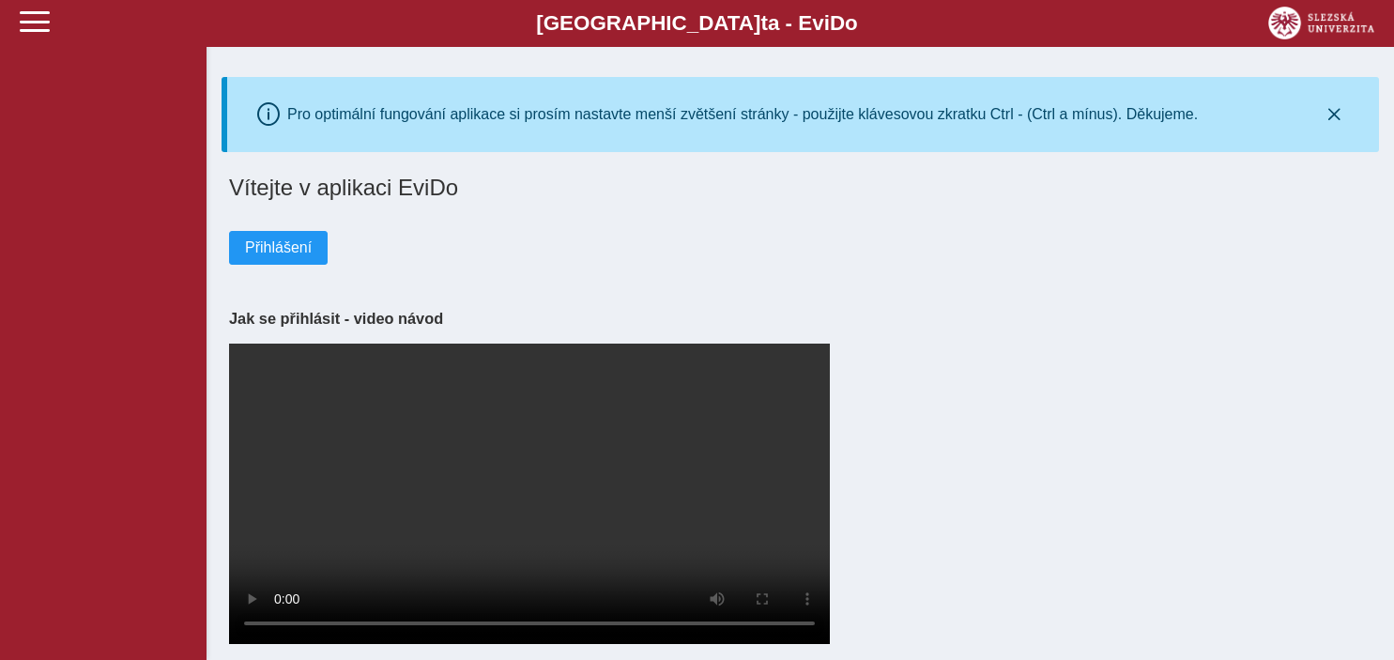  What do you see at coordinates (763, 23) in the screenshot?
I see `span: t` at bounding box center [763, 23].